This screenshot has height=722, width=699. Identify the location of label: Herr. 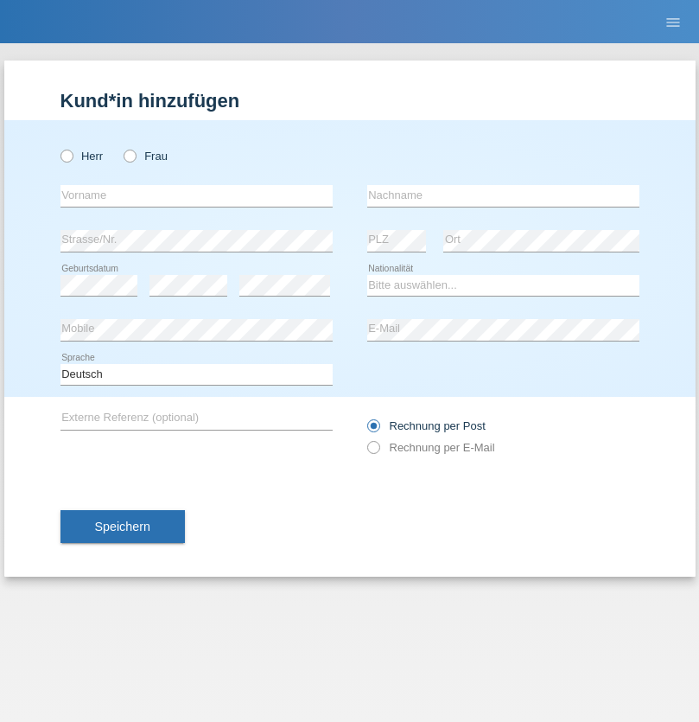
(82, 156).